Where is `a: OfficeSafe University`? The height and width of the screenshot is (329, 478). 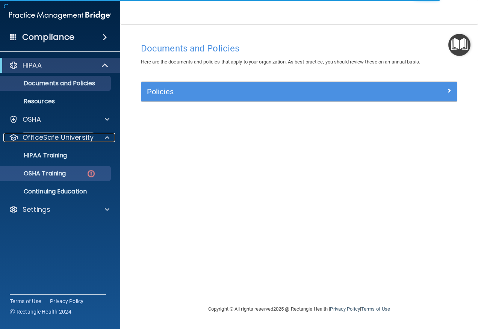
a: OfficeSafe University is located at coordinates (59, 137).